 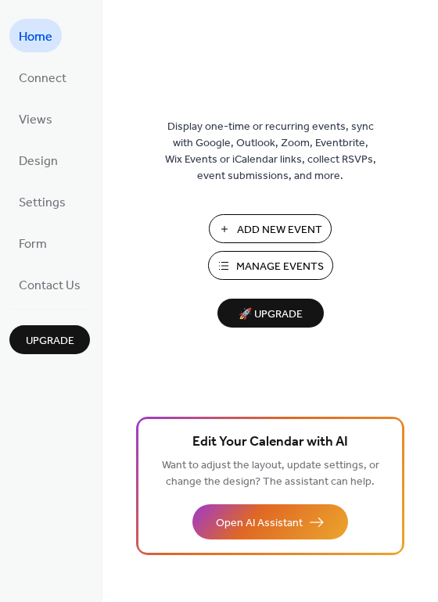 What do you see at coordinates (35, 35) in the screenshot?
I see `a: Home` at bounding box center [35, 35].